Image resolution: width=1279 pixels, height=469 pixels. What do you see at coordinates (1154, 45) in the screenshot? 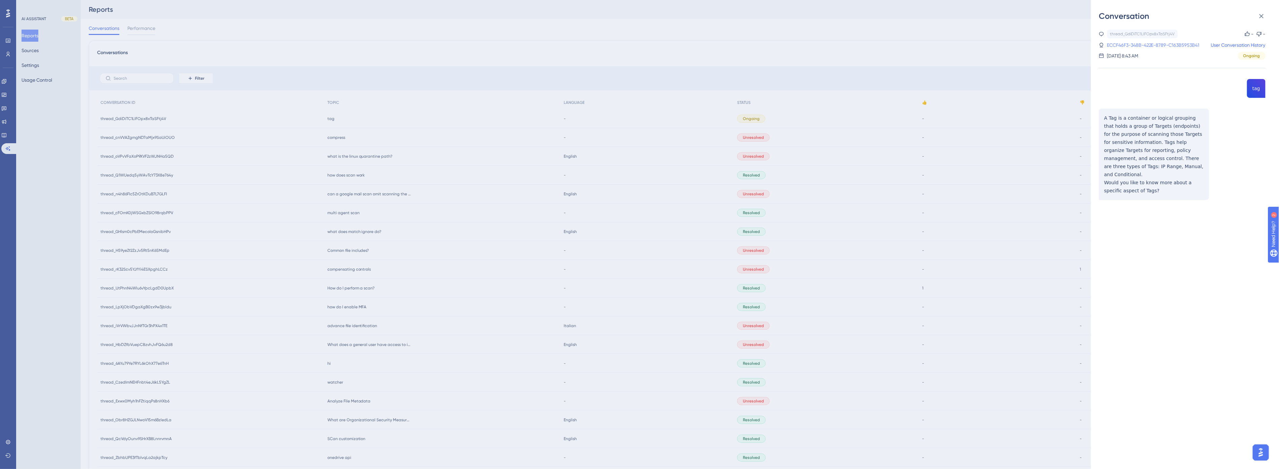
I see `a: ECCF46F3-348B-422E-8789-C163B5953B41` at bounding box center [1154, 45].